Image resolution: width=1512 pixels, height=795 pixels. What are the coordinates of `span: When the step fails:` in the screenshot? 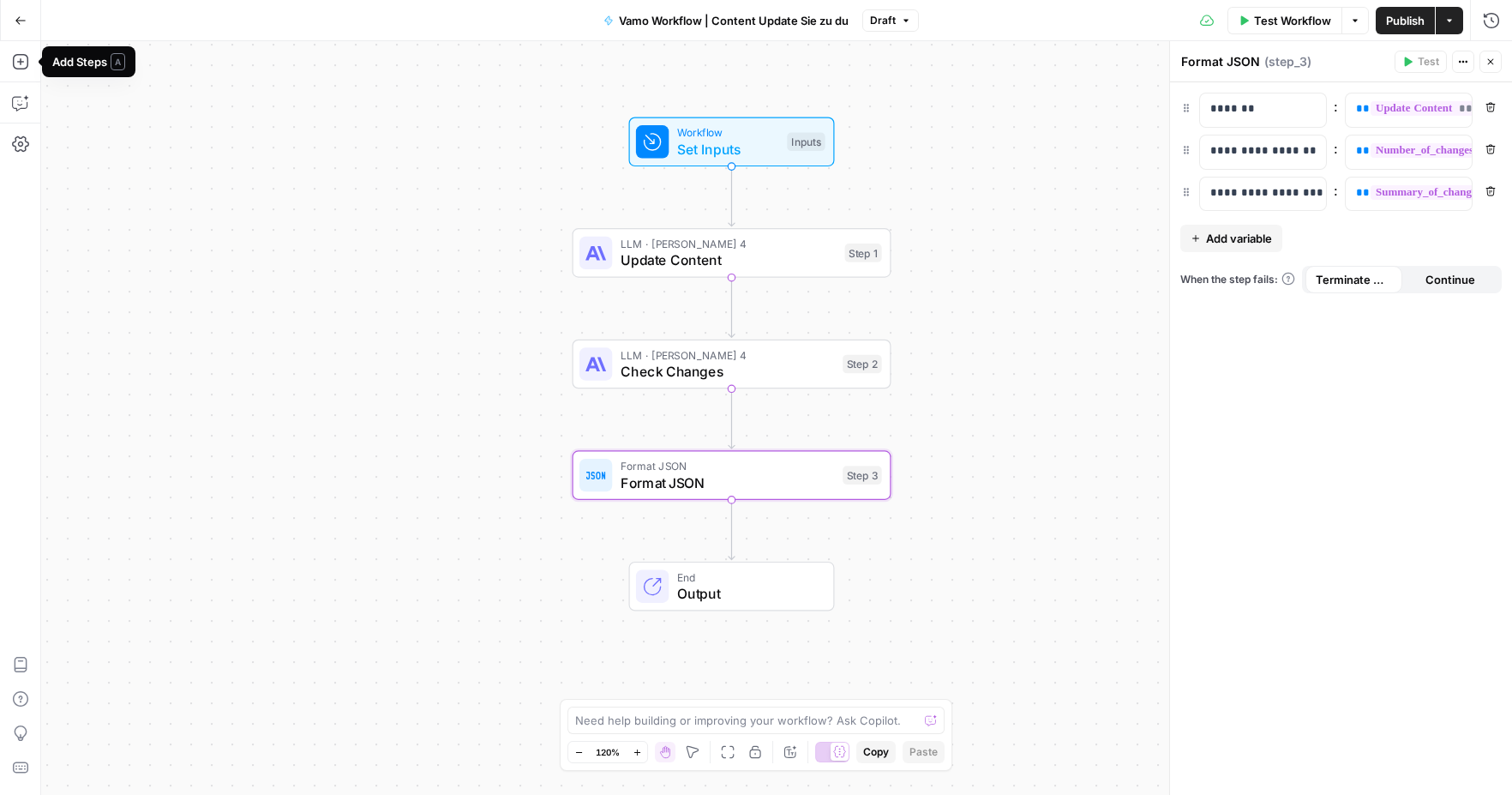 It's located at (1237, 280).